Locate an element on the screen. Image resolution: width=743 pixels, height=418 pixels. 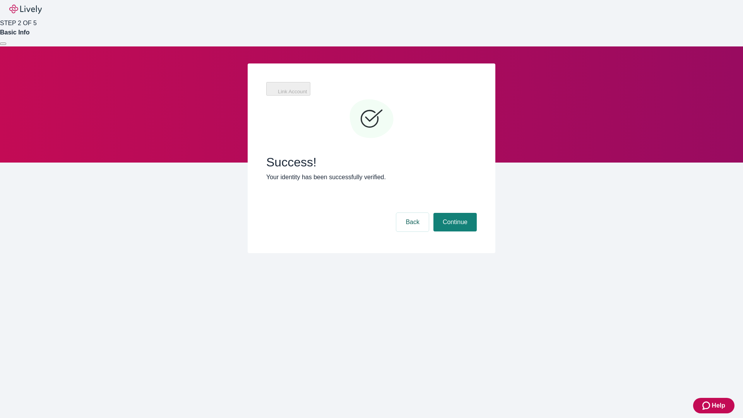
svg: Checkmark icon is located at coordinates (371, 119).